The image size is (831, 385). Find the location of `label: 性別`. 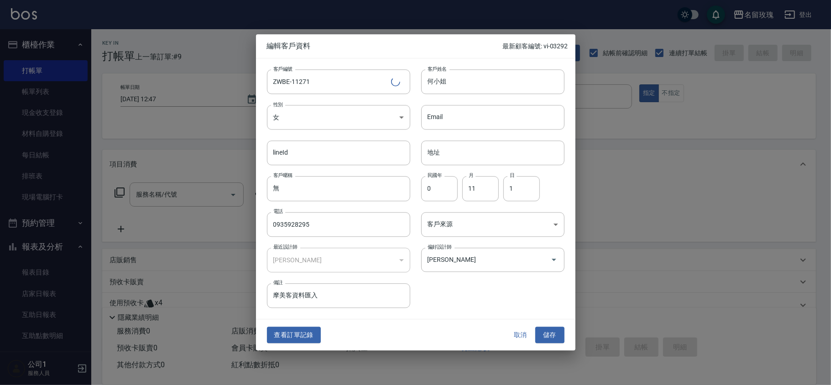

label: 性別 is located at coordinates (278, 104).